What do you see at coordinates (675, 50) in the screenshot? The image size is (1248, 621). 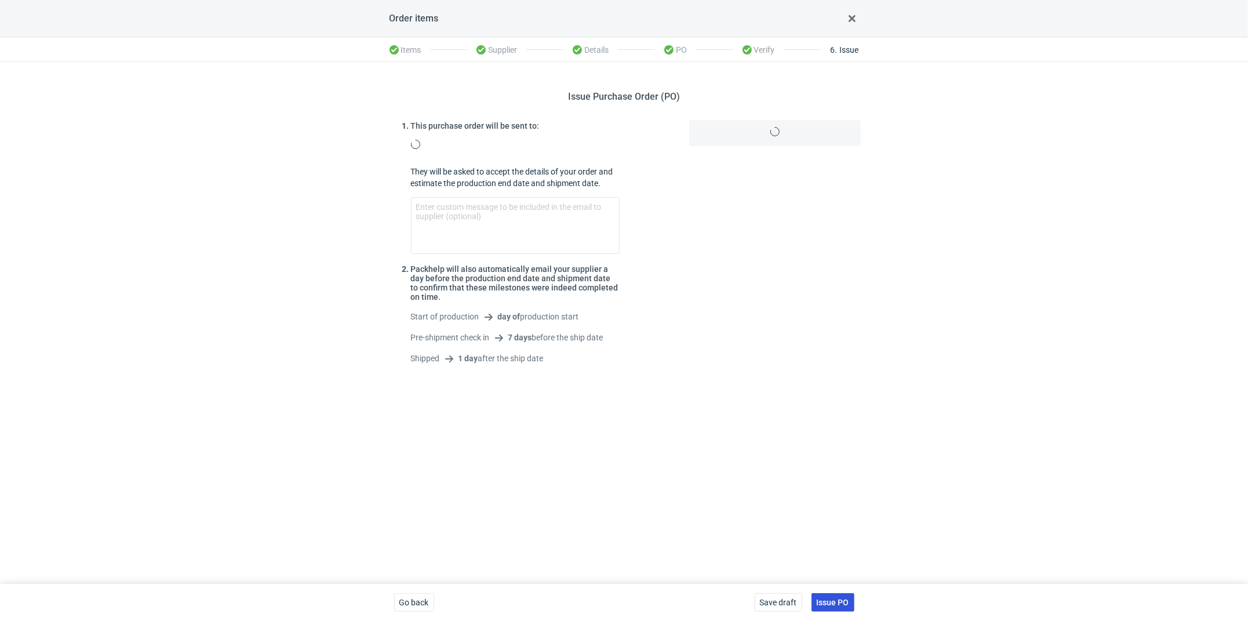 I see `li: PO` at bounding box center [675, 50].